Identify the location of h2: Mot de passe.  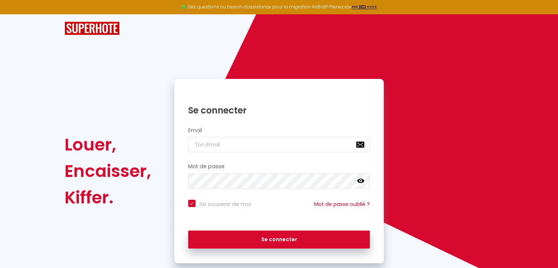
(279, 166).